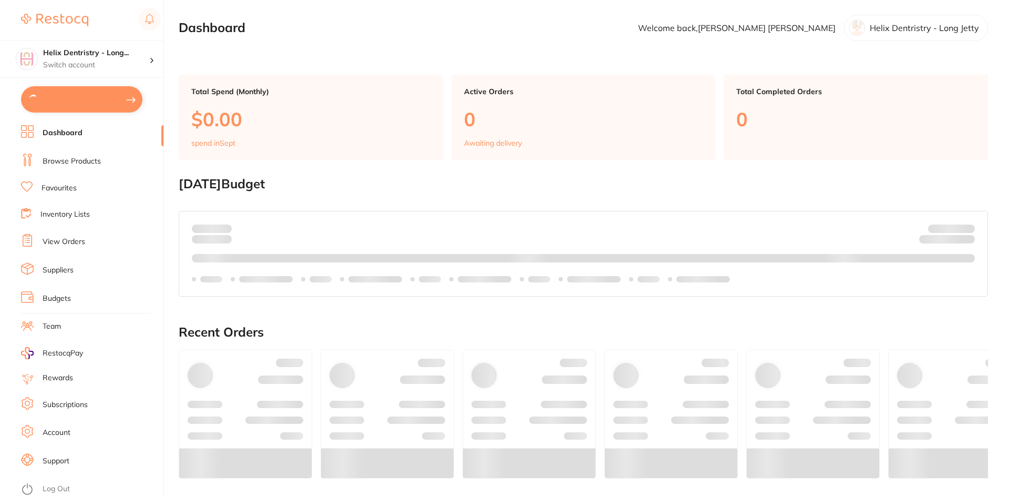 The image size is (1009, 497). Describe the element at coordinates (311, 117) in the screenshot. I see `a: Total Spend (Monthly)$0.00spend inSept` at that location.